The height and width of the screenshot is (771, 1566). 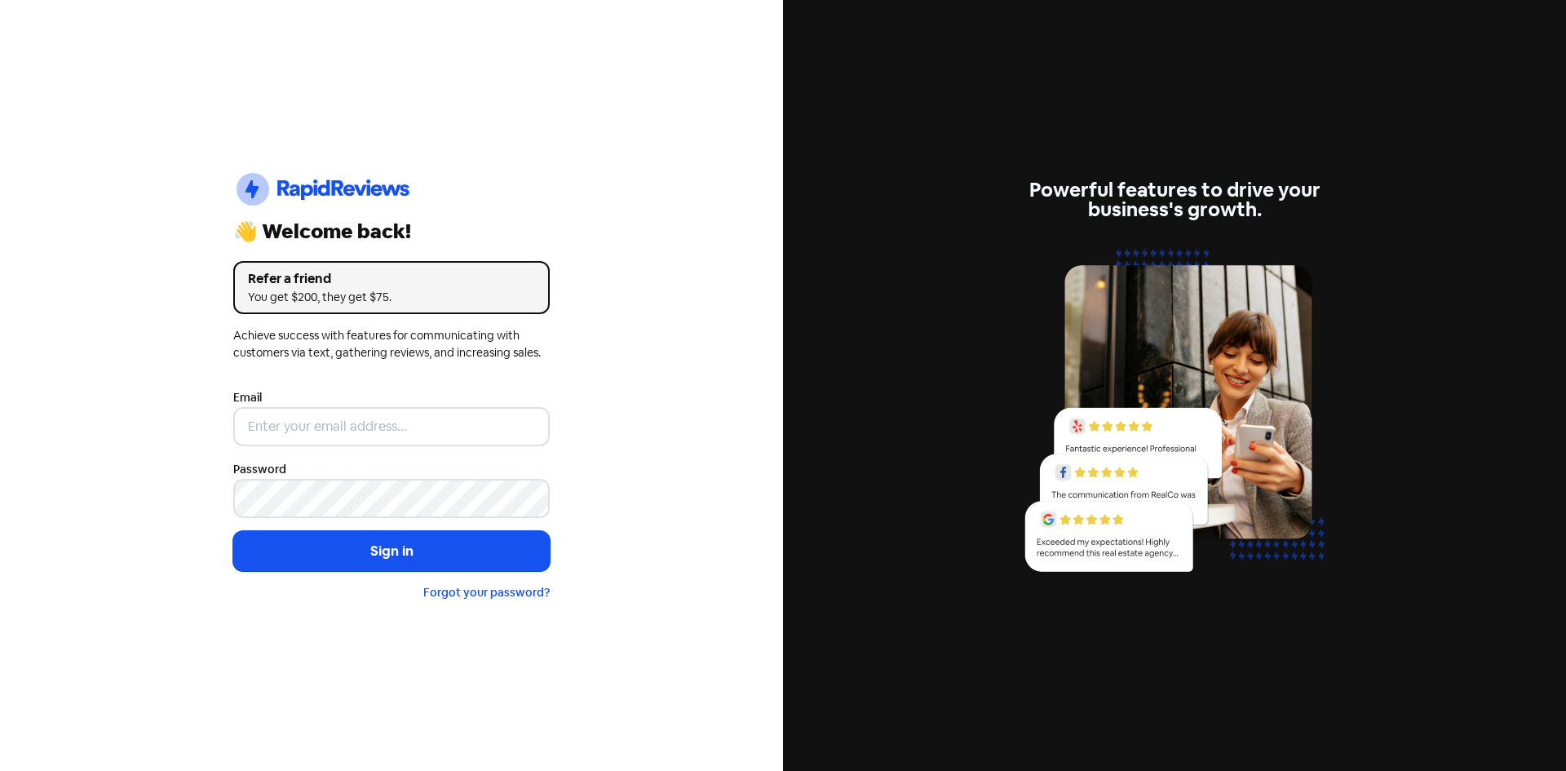 I want to click on input: Enter your email address..., so click(x=391, y=427).